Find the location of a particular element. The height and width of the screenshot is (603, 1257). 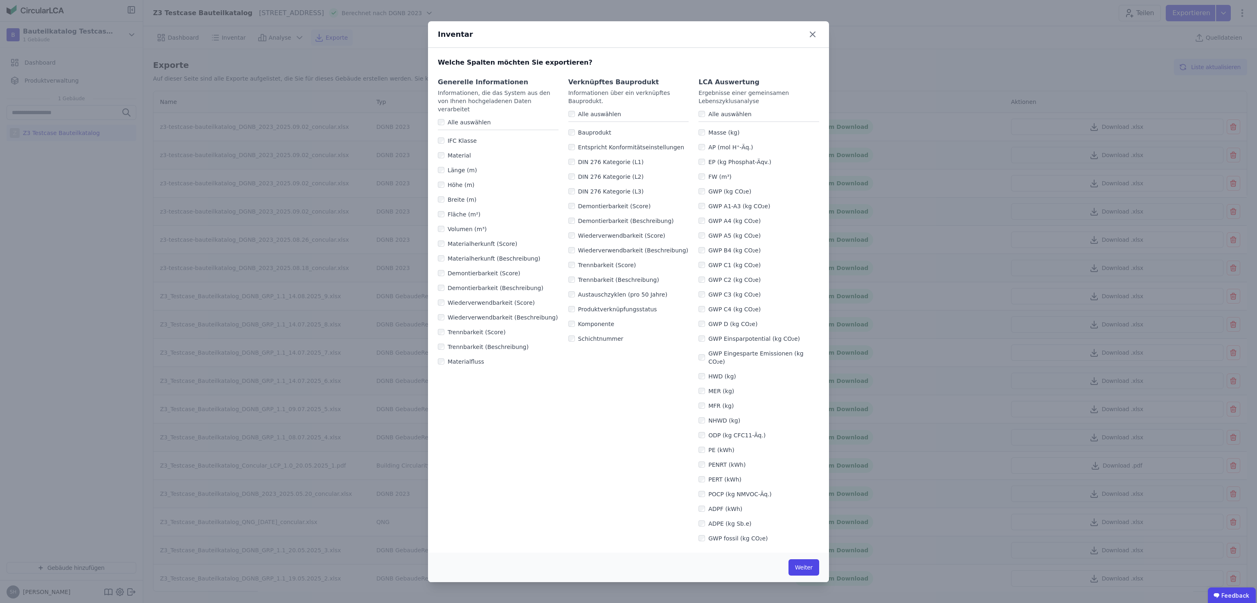

div: Informationen, die das System aus den von Ihnen hochgeladenen Daten verarbeitet is located at coordinates (498, 101).